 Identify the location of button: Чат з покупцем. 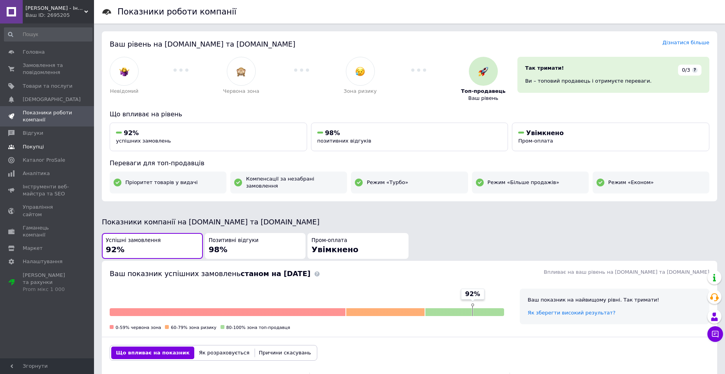
(715, 334).